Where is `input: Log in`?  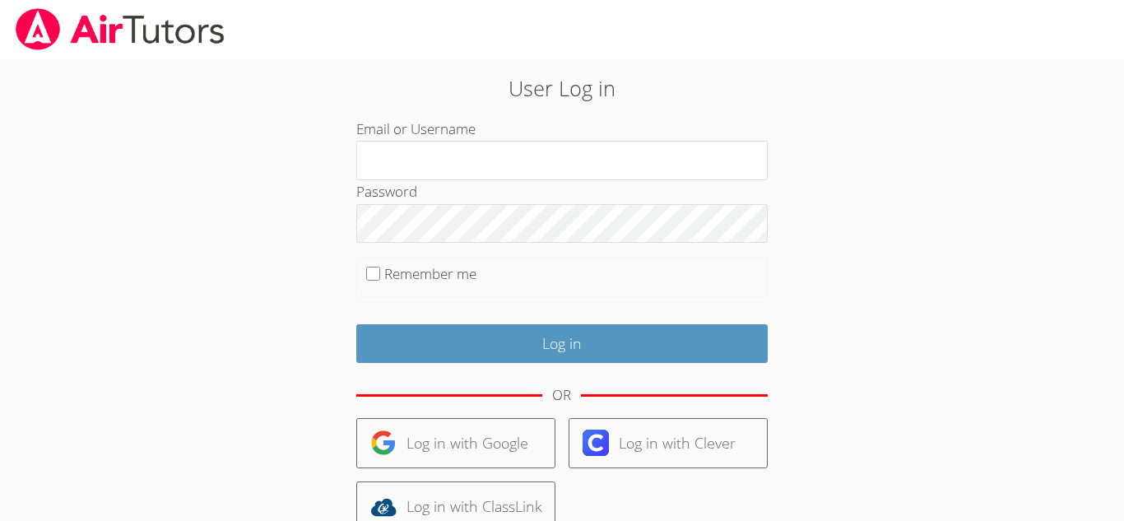 input: Log in is located at coordinates (562, 343).